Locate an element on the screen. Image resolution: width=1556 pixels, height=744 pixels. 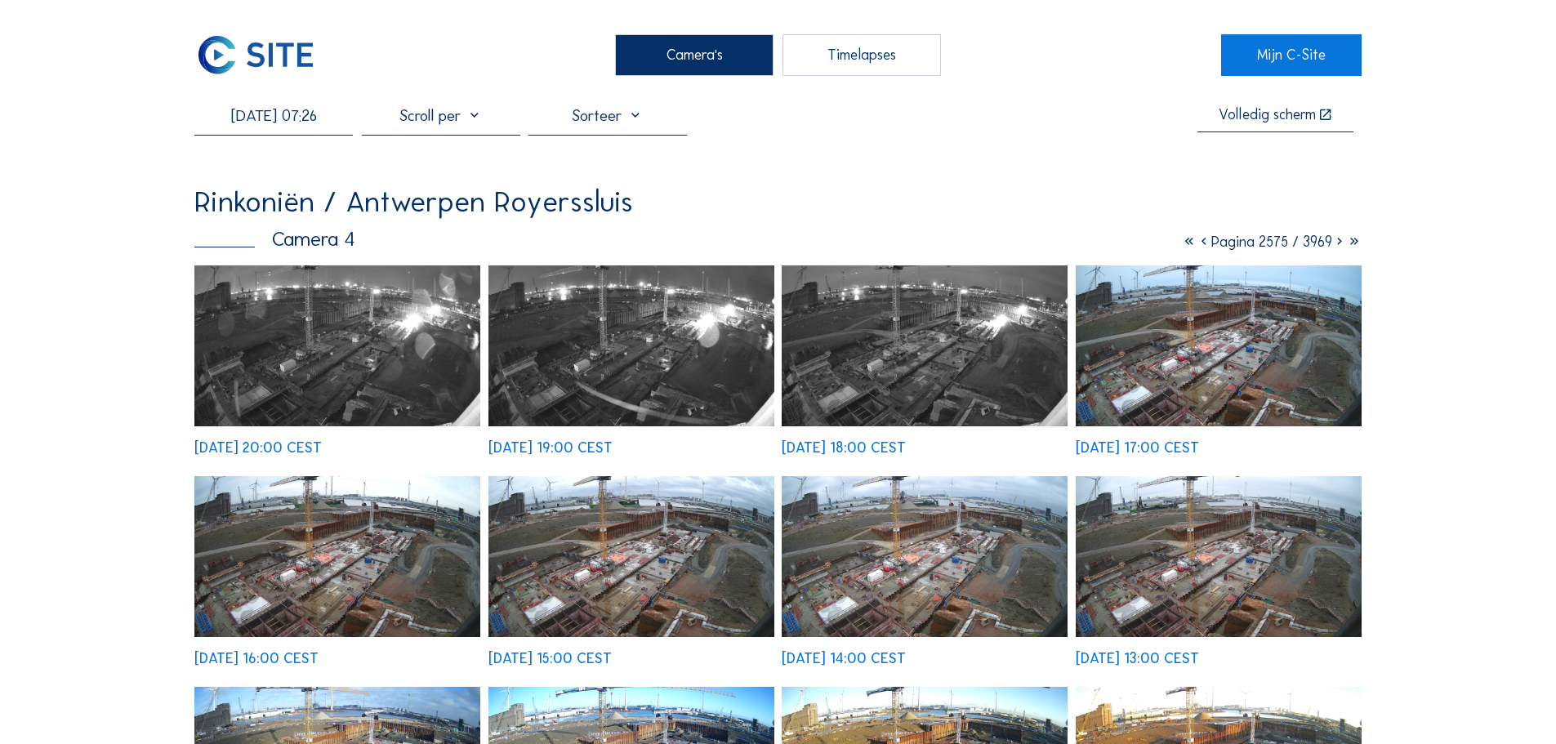
img: image_48577223 is located at coordinates (1218, 345).